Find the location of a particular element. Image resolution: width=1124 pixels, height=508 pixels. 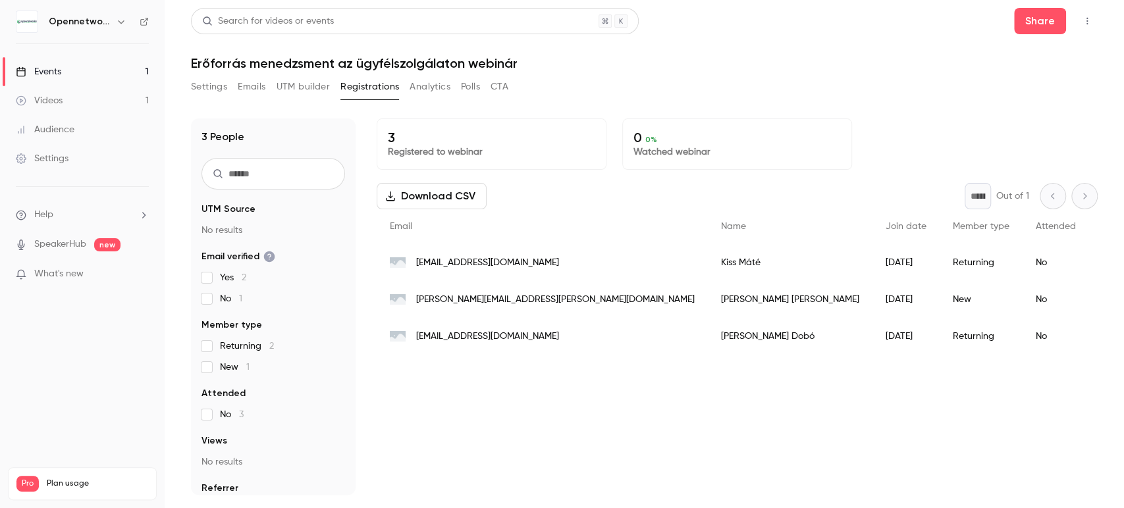

p: 0 is located at coordinates (737, 138).